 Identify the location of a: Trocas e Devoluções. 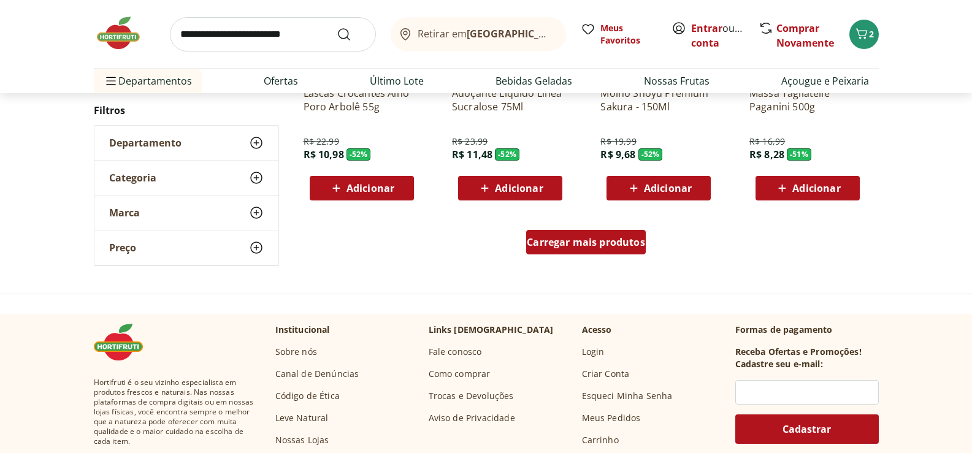
(471, 396).